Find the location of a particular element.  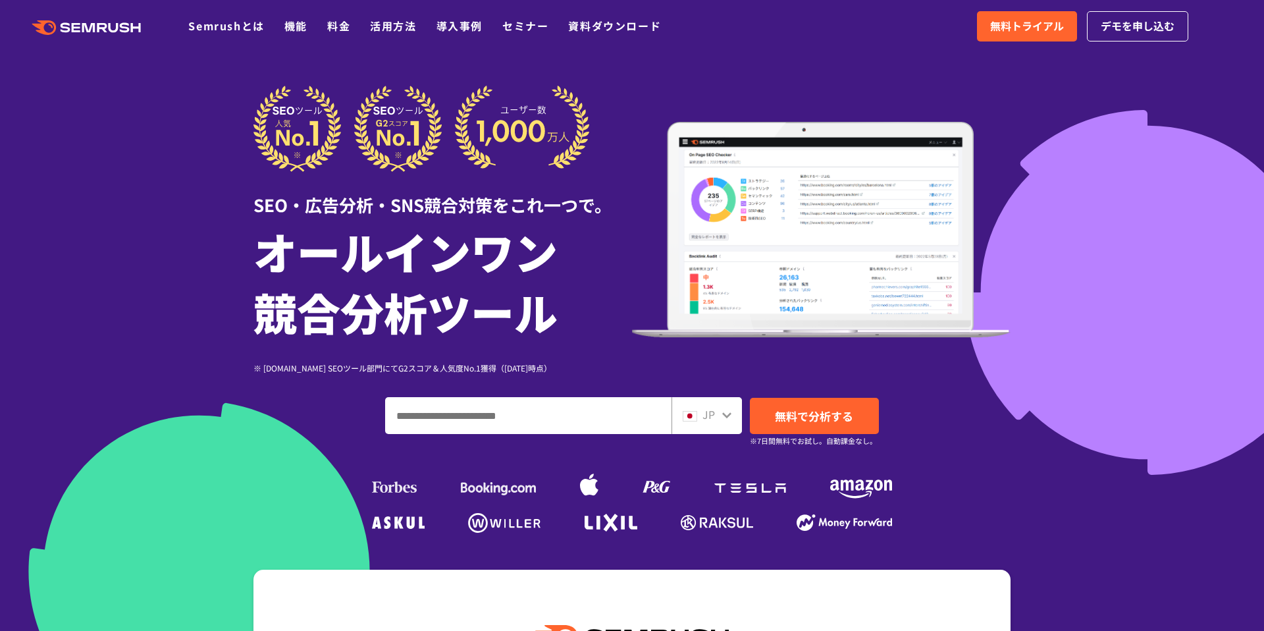

a: 機能 is located at coordinates (296, 26).